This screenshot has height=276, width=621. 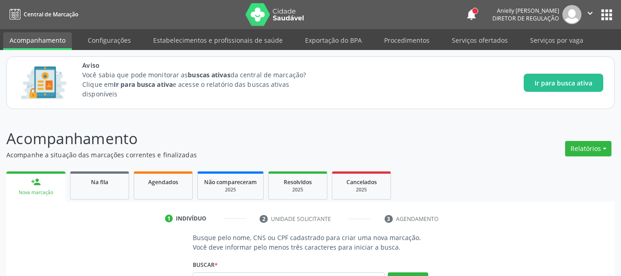 I want to click on div: Indivíduo, so click(x=191, y=219).